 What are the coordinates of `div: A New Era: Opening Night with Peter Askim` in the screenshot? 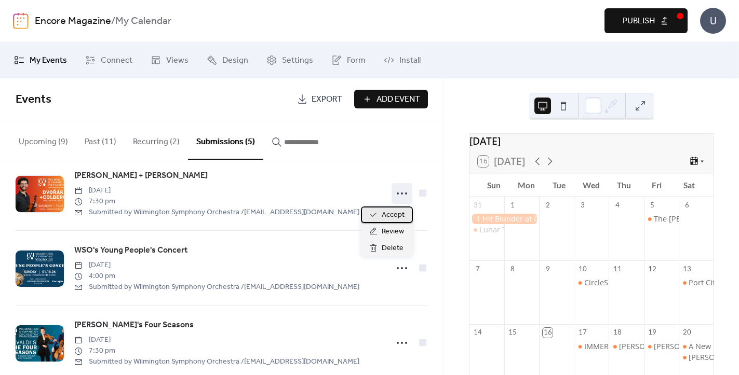 It's located at (696, 347).